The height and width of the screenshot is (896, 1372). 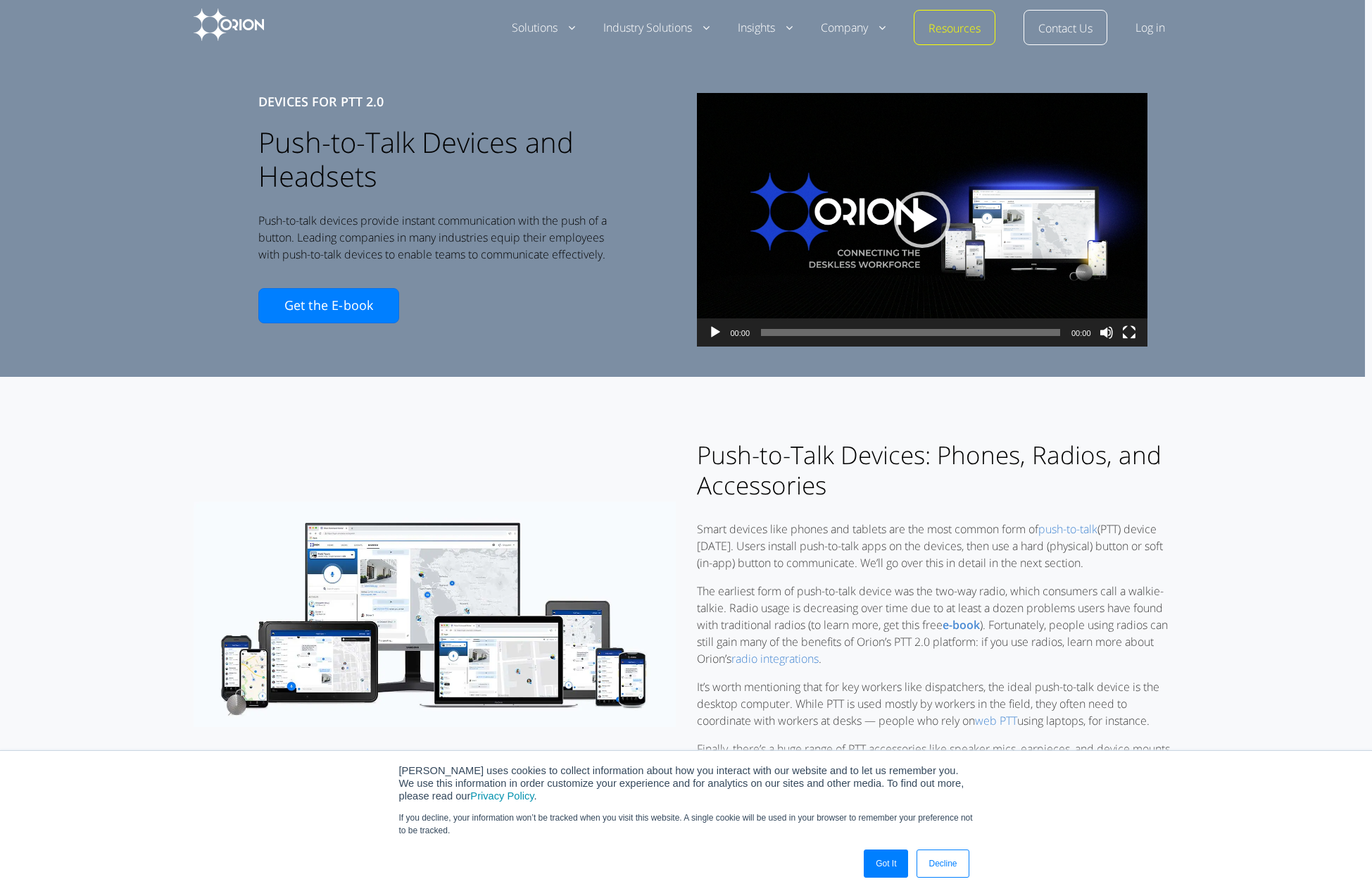 What do you see at coordinates (938, 757) in the screenshot?
I see `p: Finally, there’s a huge range of PTT accessories like speaker mics, earpieces, and device mounts....` at bounding box center [938, 757].